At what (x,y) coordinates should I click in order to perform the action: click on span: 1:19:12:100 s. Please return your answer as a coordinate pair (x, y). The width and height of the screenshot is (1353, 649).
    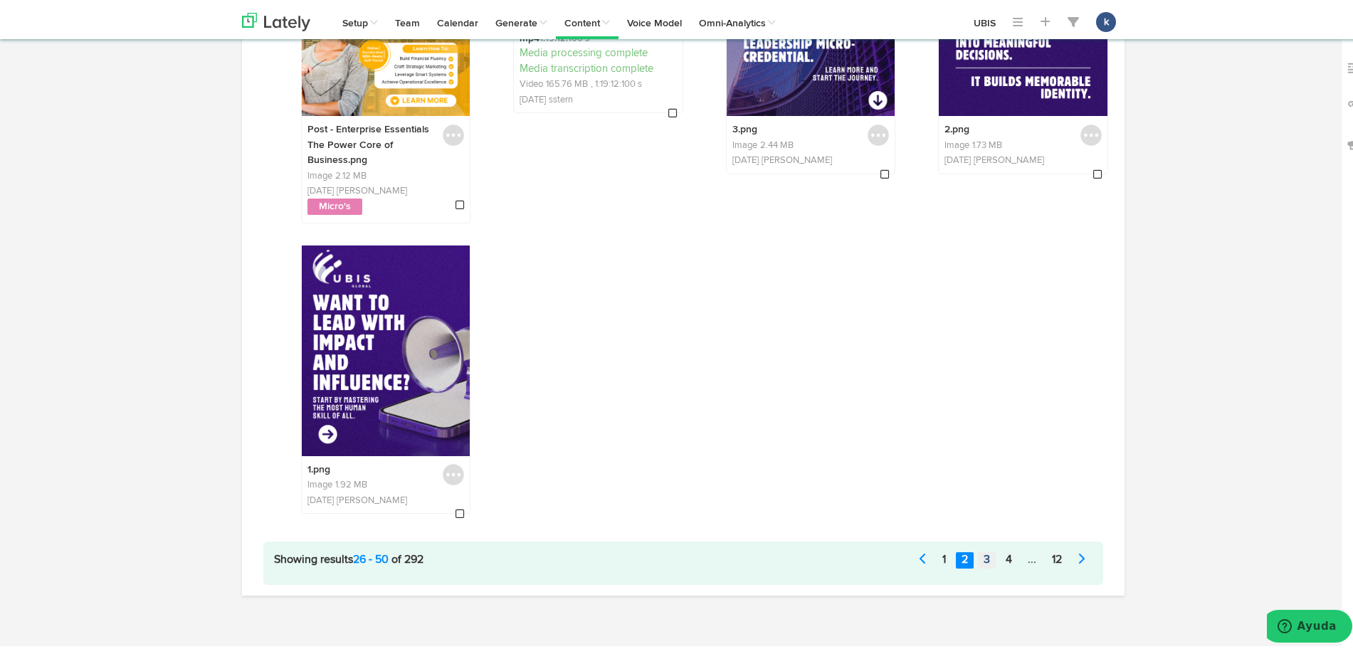
    Looking at the image, I should click on (564, 35).